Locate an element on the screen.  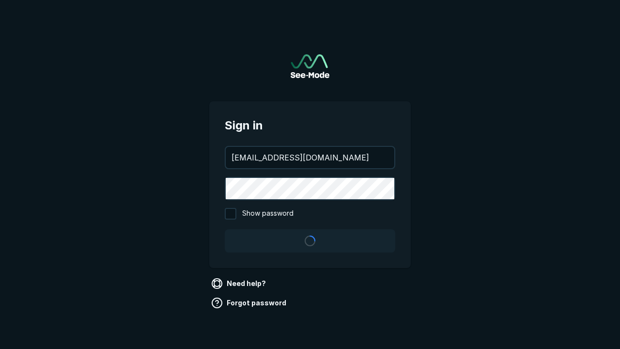
span: Show password is located at coordinates (268, 214).